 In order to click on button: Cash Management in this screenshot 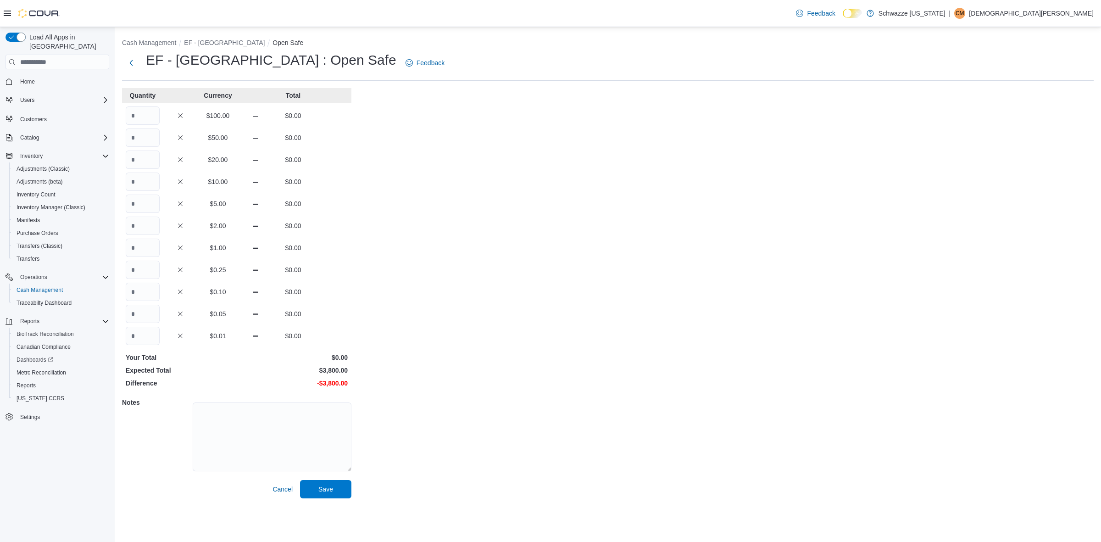, I will do `click(149, 43)`.